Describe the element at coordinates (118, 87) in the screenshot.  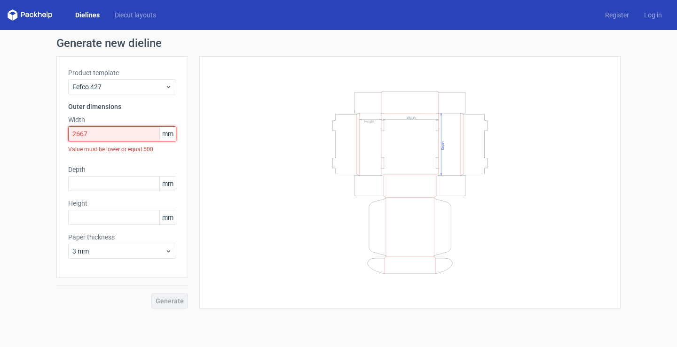
I see `span: Fefco 427` at that location.